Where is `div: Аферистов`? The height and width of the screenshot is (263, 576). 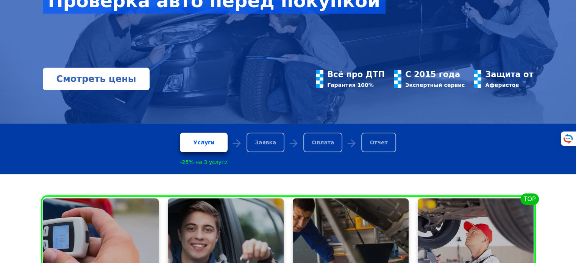 div: Аферистов is located at coordinates (509, 85).